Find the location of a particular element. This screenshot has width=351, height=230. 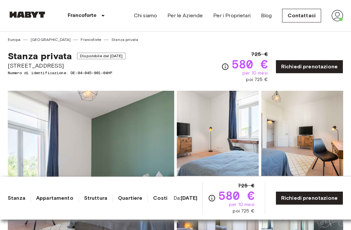

a: Stanza is located at coordinates (17, 198).